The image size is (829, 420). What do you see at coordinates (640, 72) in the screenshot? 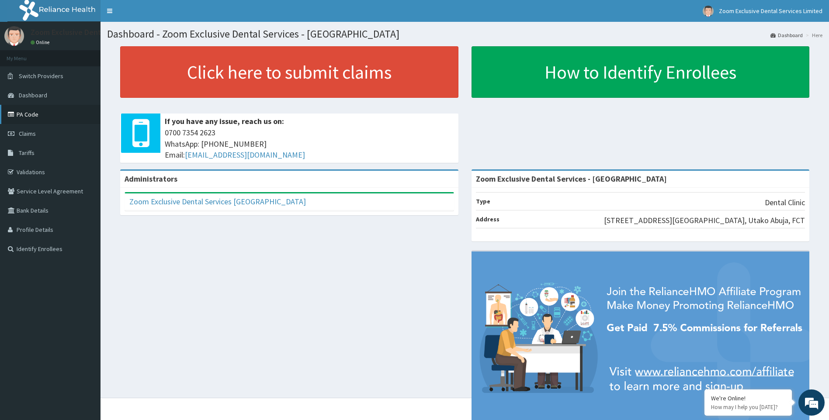
I see `a: How to Identify Enrollees` at bounding box center [640, 72].